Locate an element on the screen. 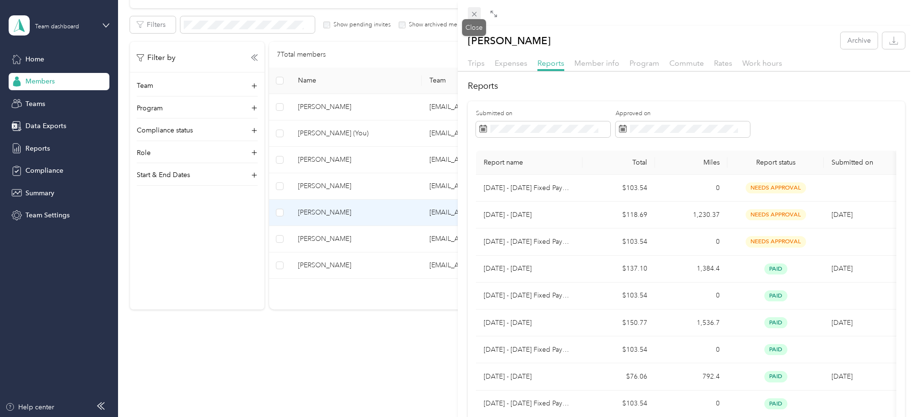 Image resolution: width=915 pixels, height=417 pixels. span: Trips is located at coordinates (476, 63).